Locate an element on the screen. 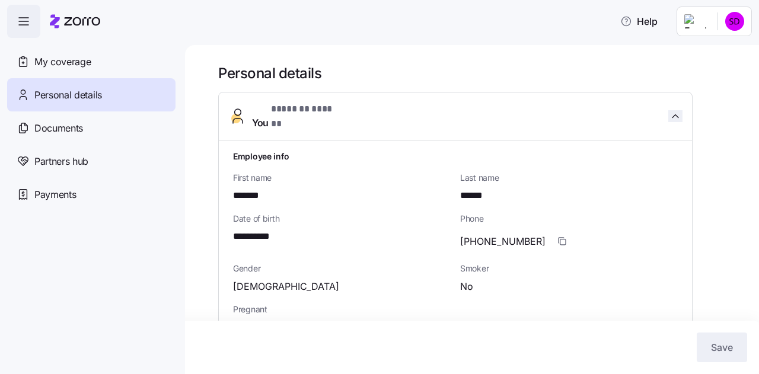 This screenshot has height=374, width=759. span: Save is located at coordinates (721, 347).